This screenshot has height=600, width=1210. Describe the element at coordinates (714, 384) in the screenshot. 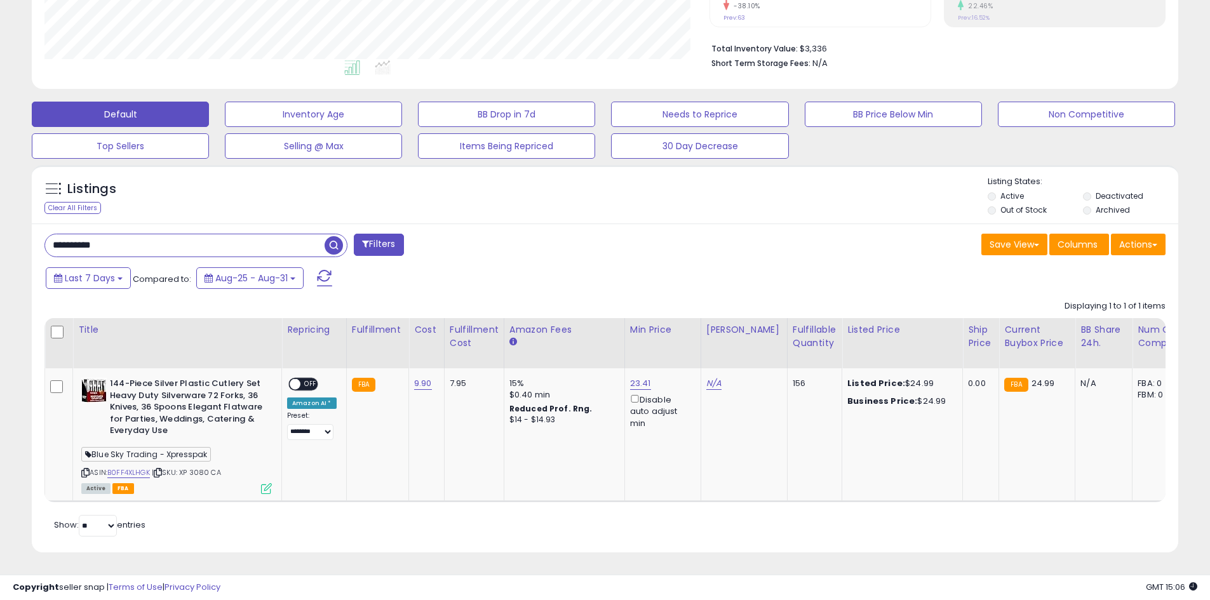

I see `a: N/A` at that location.